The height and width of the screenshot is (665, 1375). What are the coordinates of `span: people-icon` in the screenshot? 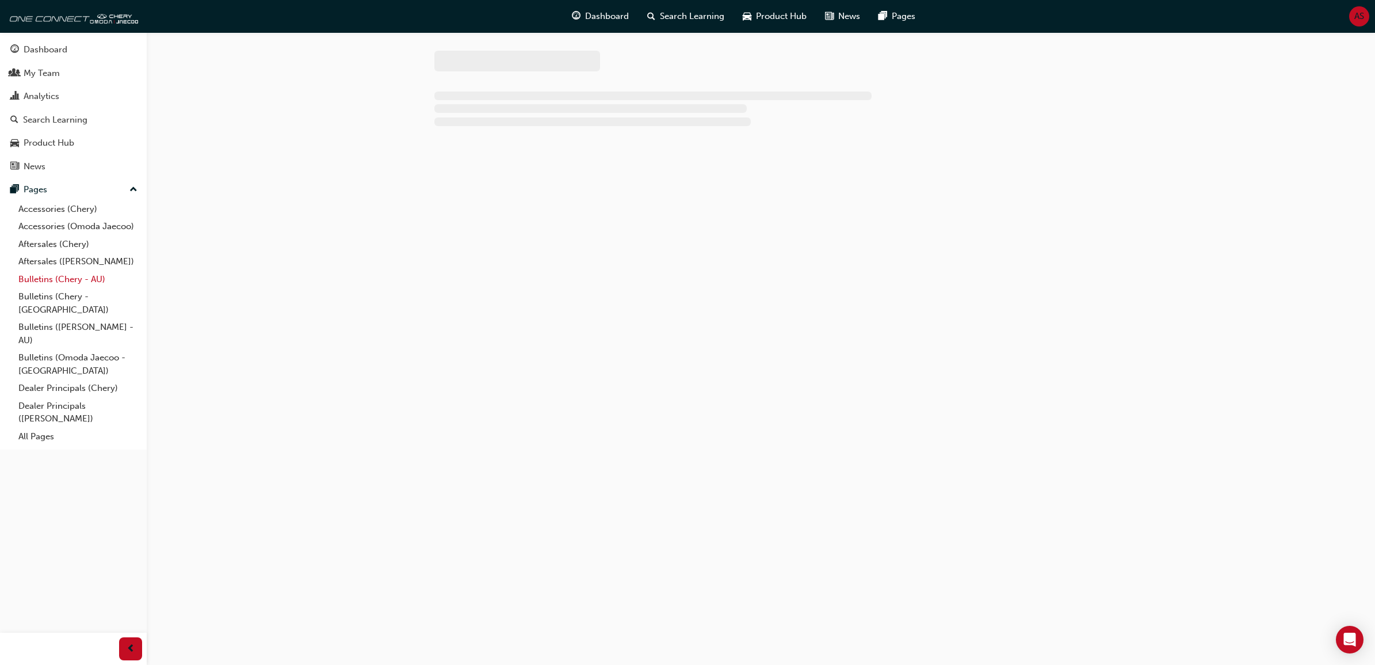 It's located at (14, 74).